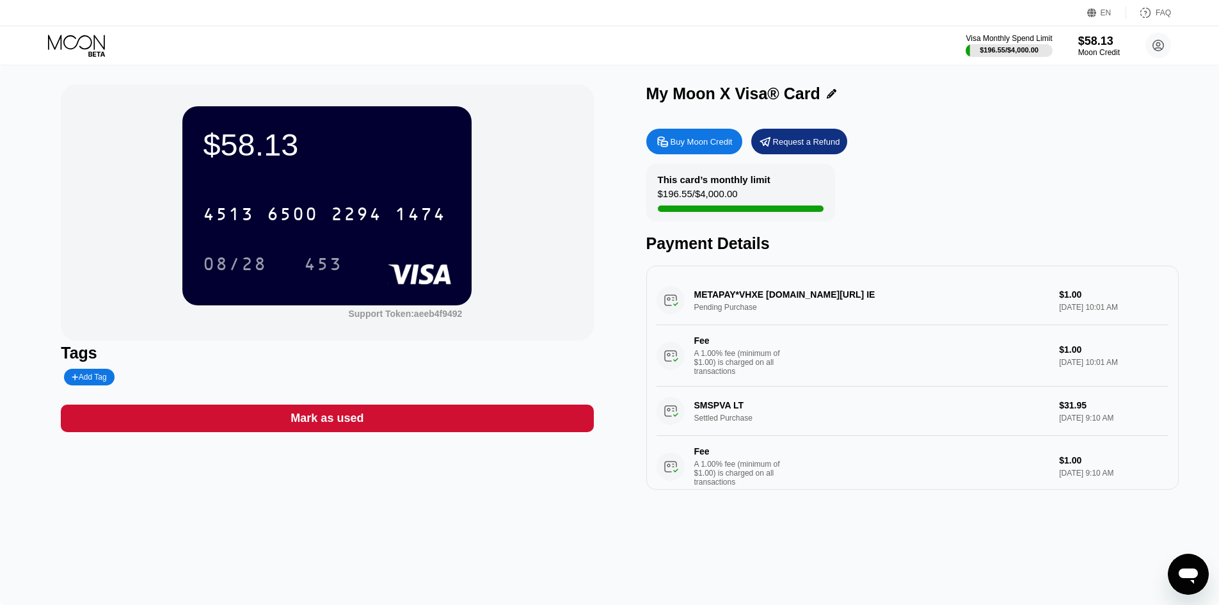 The image size is (1219, 605). I want to click on div: This card’s monthly limit, so click(714, 179).